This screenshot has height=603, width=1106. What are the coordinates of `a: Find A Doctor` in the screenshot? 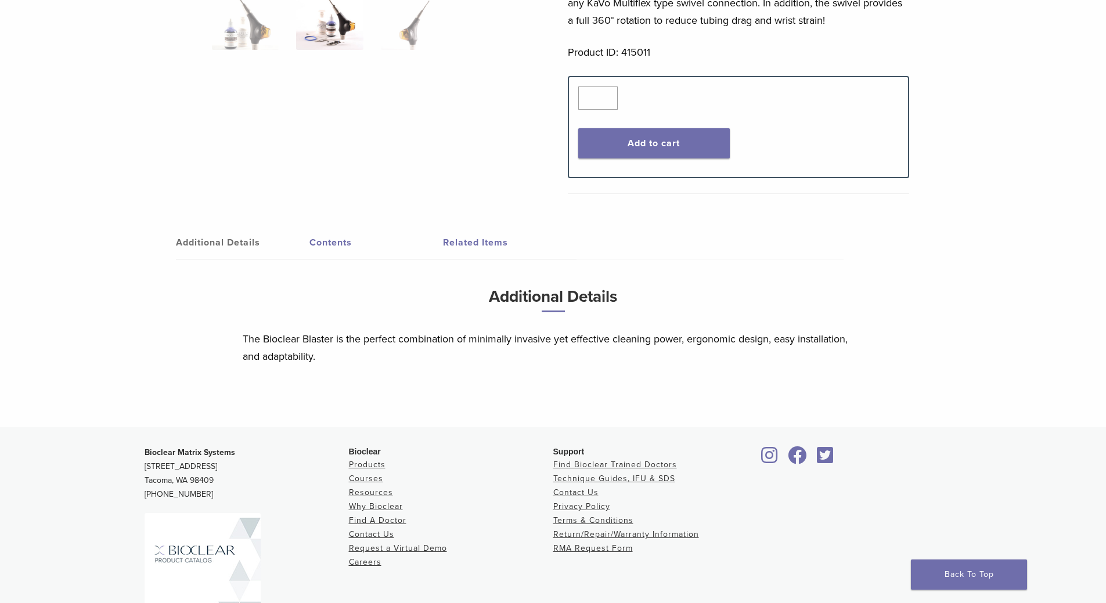 It's located at (377, 520).